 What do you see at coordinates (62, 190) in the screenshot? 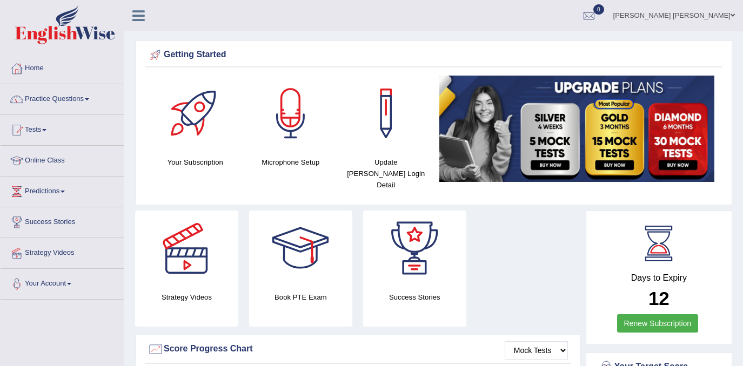
I see `a: Predictions` at bounding box center [62, 190].